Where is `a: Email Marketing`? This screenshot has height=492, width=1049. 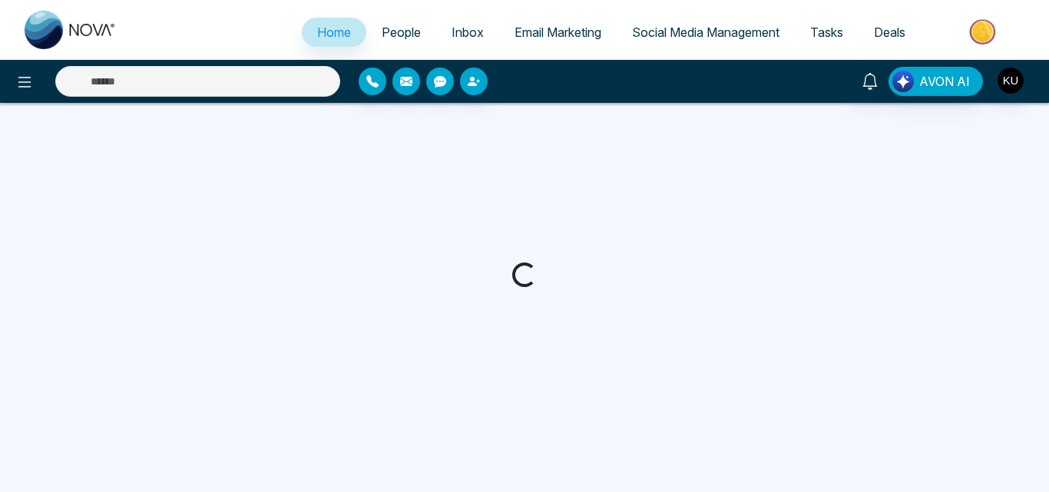
a: Email Marketing is located at coordinates (557, 32).